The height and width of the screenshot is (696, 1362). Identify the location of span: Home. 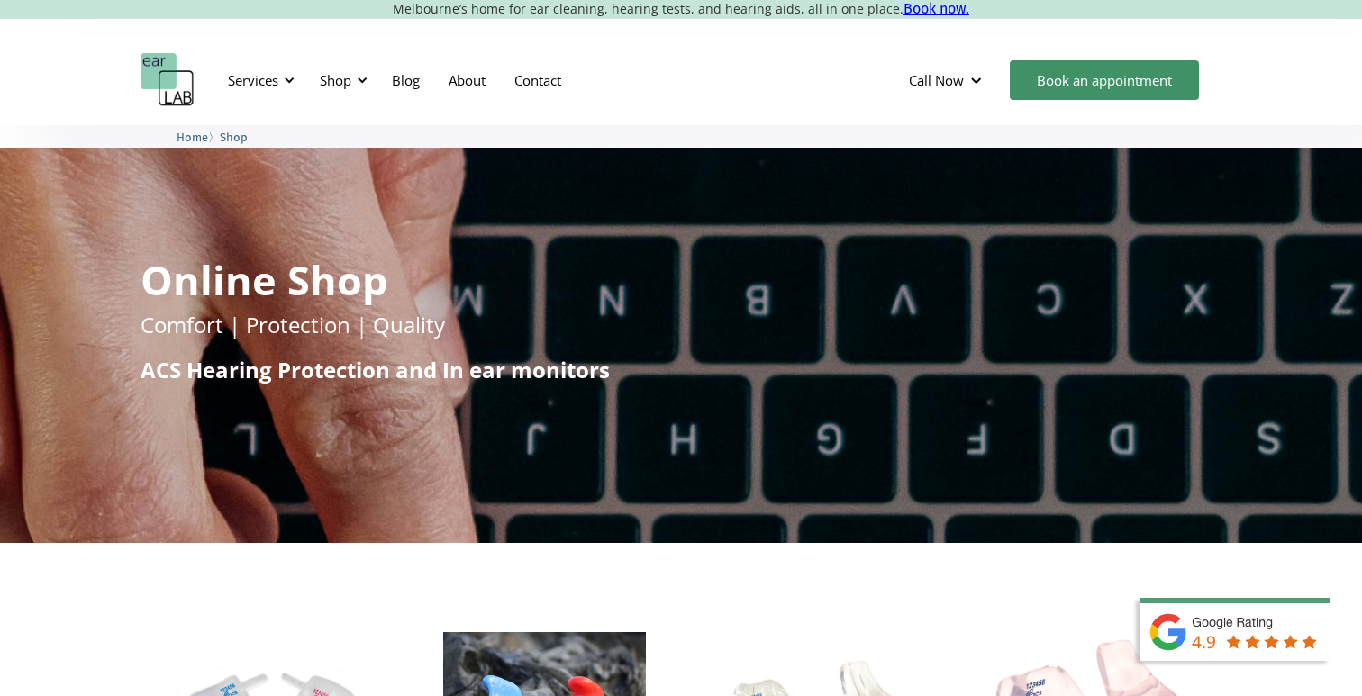
(192, 137).